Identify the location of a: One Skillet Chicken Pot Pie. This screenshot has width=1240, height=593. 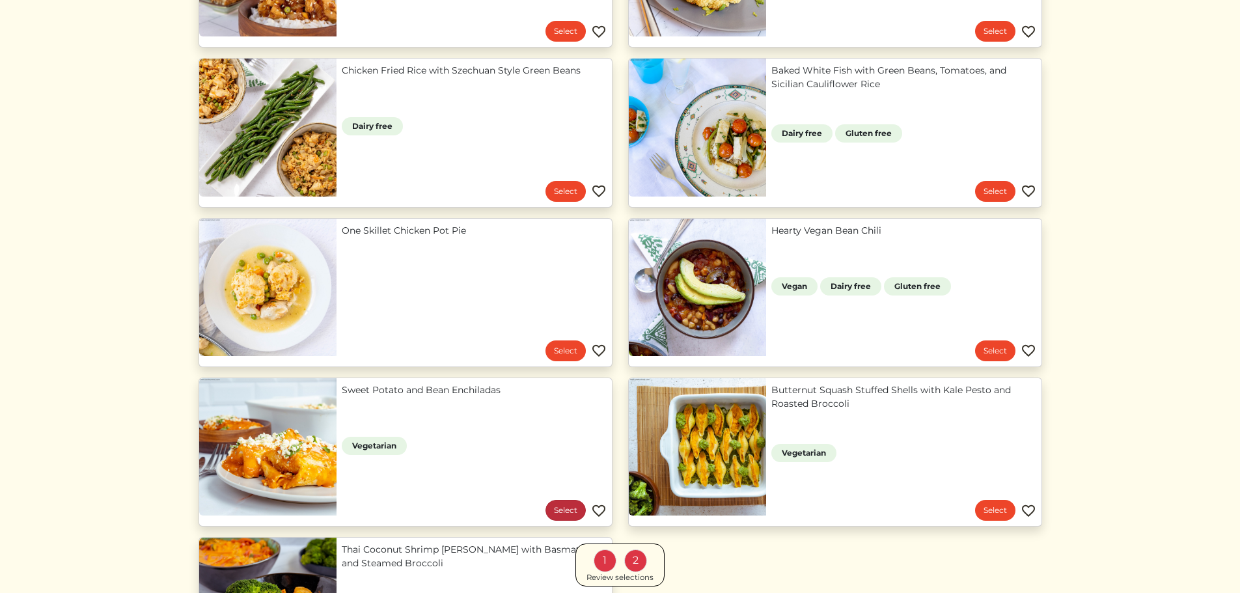
(474, 230).